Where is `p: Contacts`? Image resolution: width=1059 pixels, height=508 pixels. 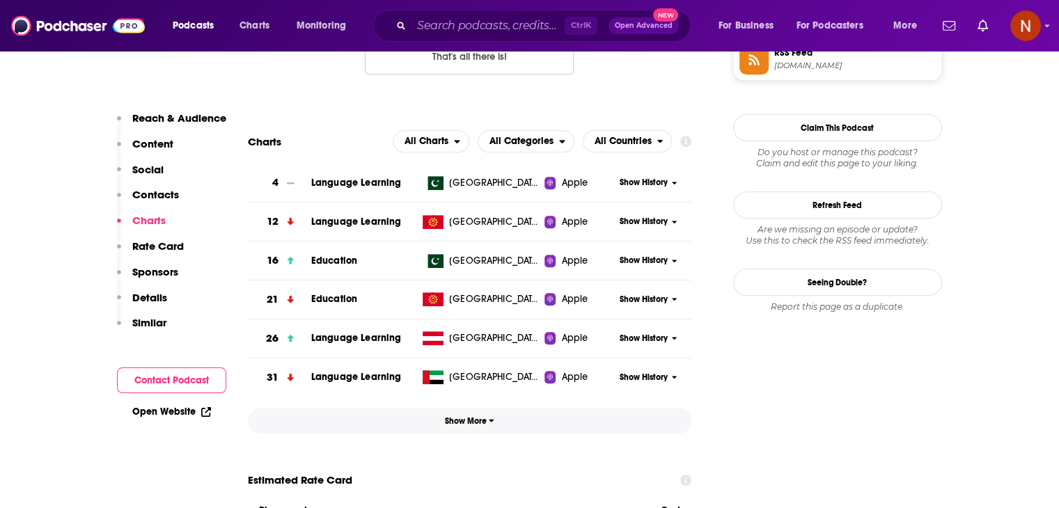 p: Contacts is located at coordinates (155, 194).